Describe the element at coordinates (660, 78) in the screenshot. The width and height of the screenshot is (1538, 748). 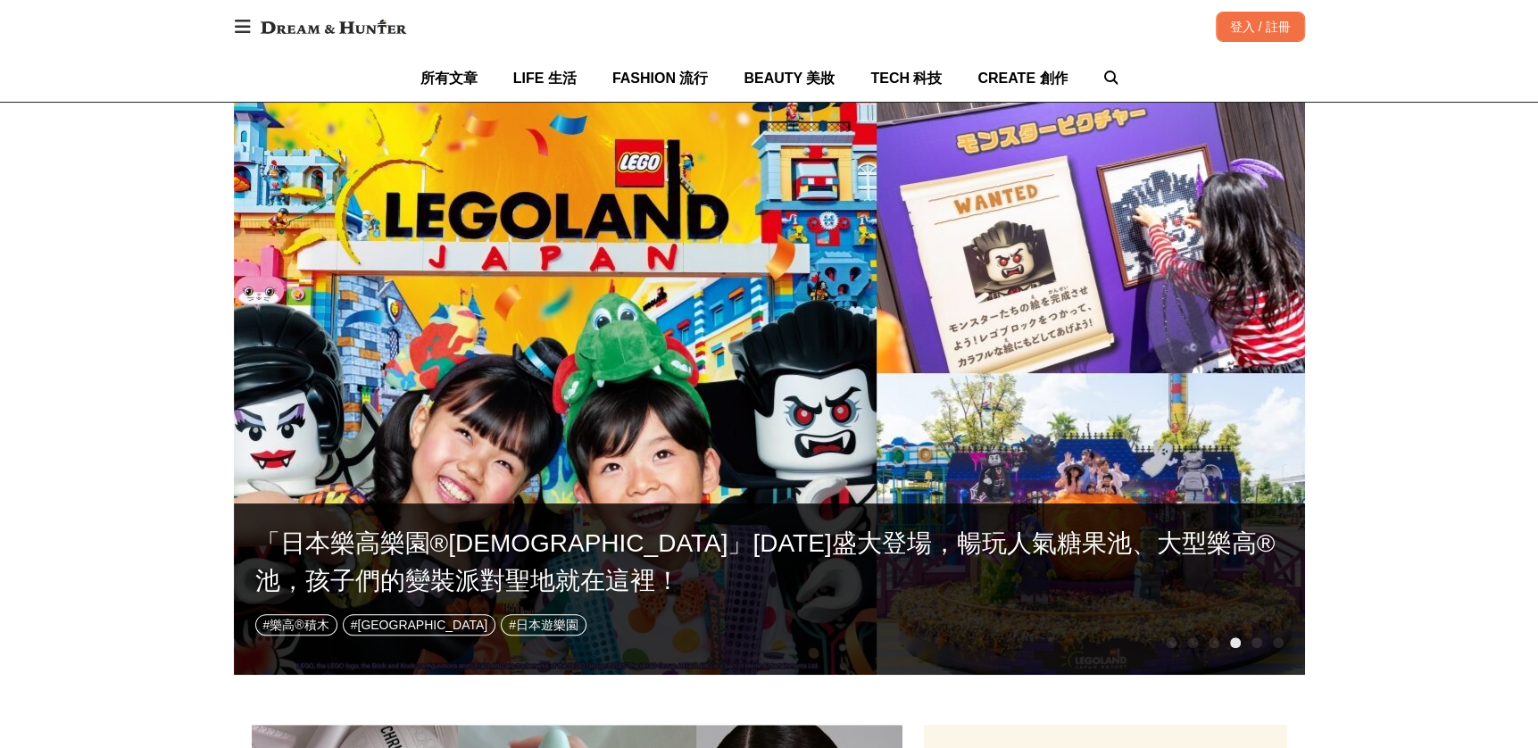
I see `span: FASHION 流行` at that location.